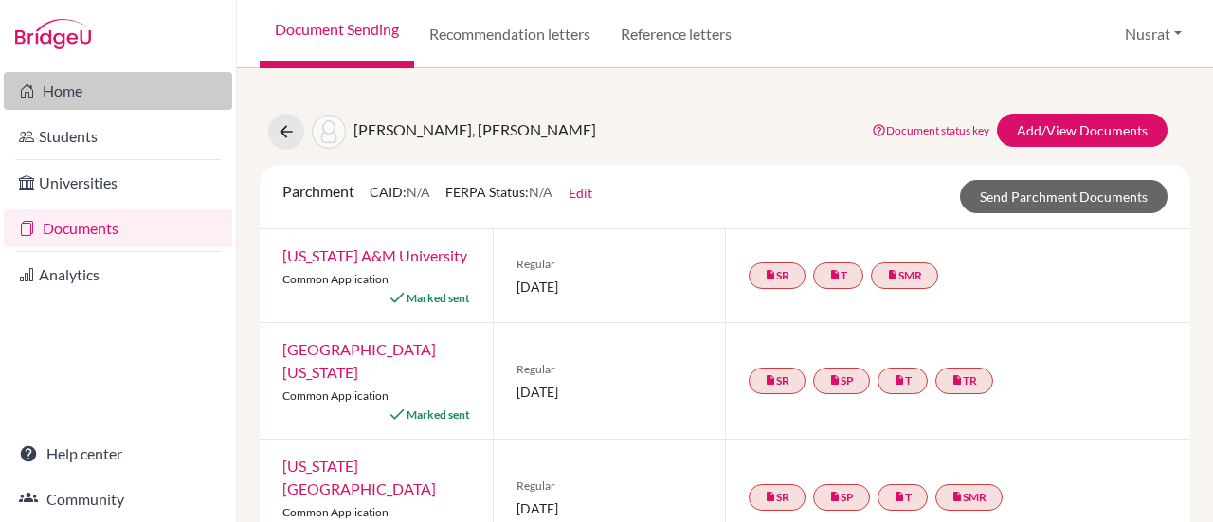 Image resolution: width=1213 pixels, height=522 pixels. I want to click on a: Documents, so click(117, 228).